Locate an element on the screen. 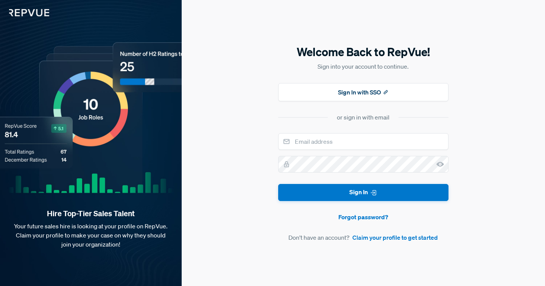 The height and width of the screenshot is (286, 545). input: Email address is located at coordinates (364, 141).